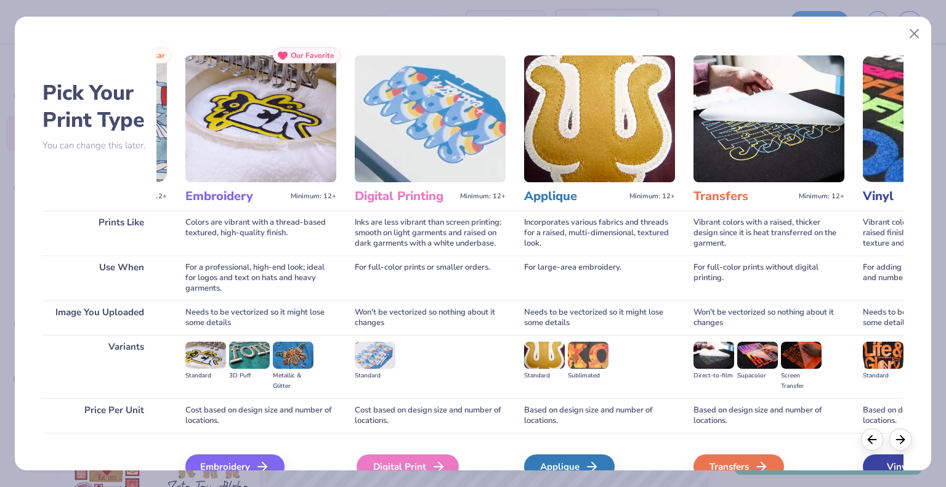  I want to click on span: Our Favorite, so click(312, 55).